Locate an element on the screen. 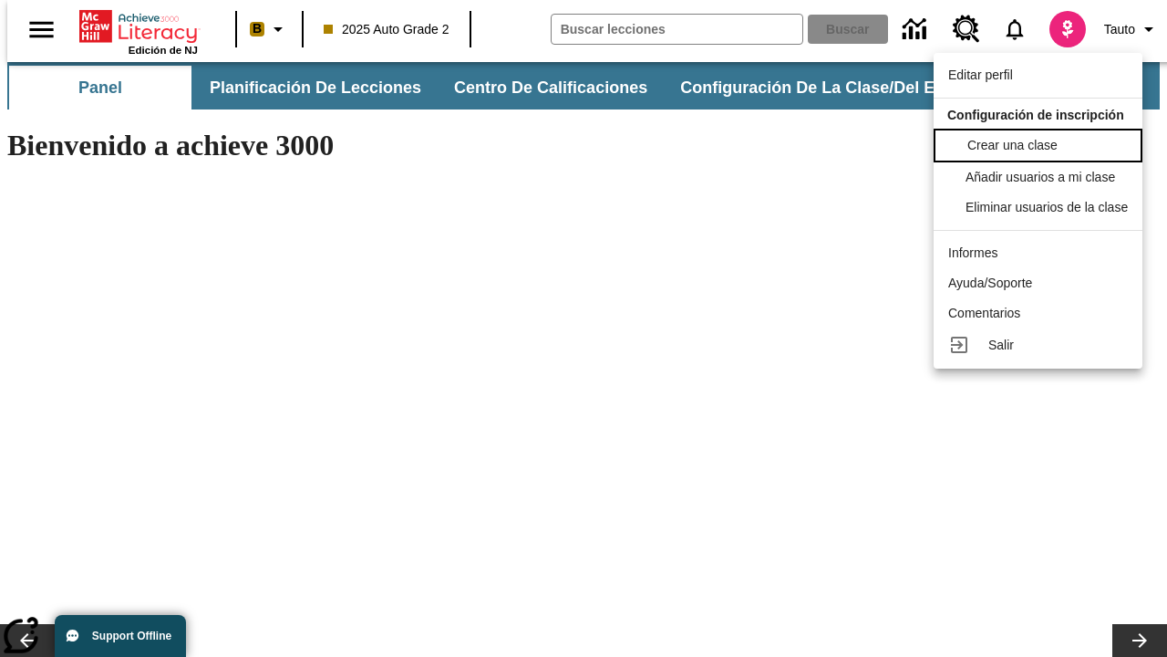 Image resolution: width=1167 pixels, height=657 pixels. span: Configuración de inscripción is located at coordinates (1036, 115).